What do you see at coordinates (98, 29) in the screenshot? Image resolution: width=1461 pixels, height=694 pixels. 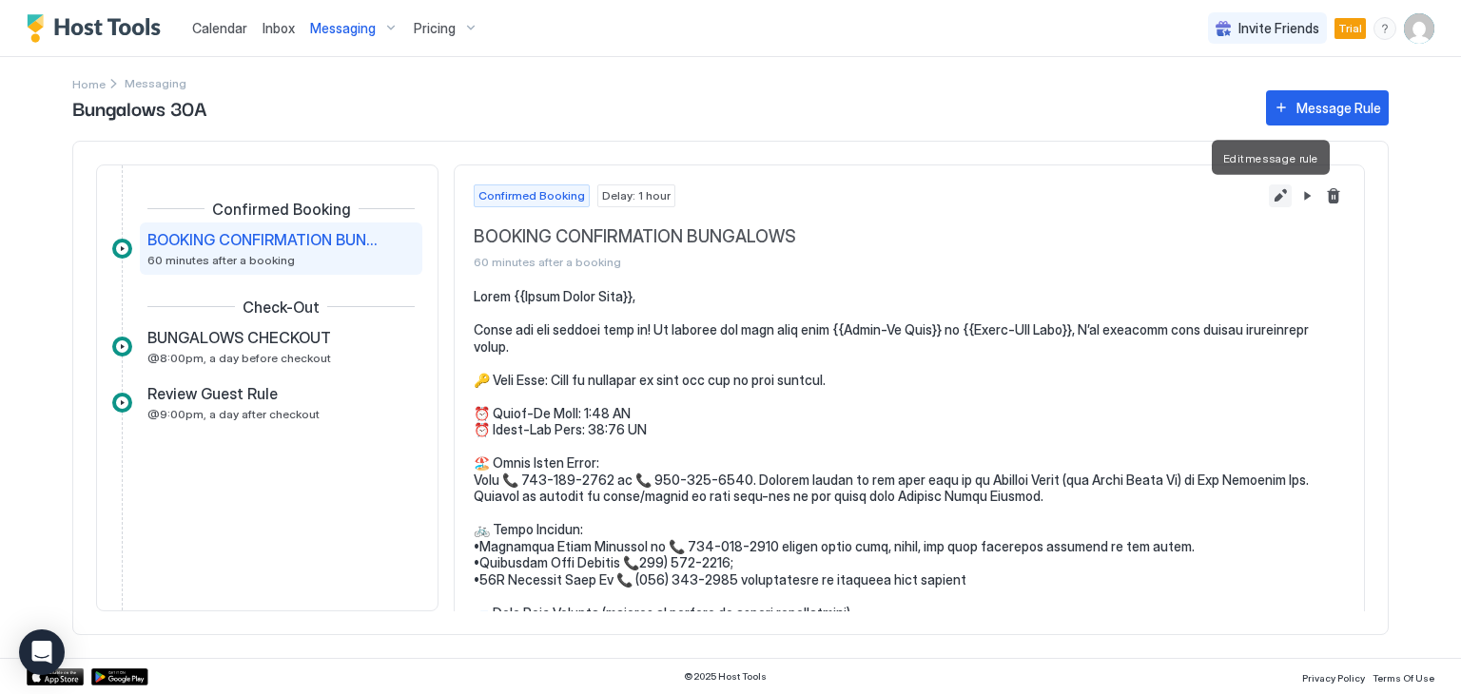 I see `div: Host Tools Logo` at bounding box center [98, 29].